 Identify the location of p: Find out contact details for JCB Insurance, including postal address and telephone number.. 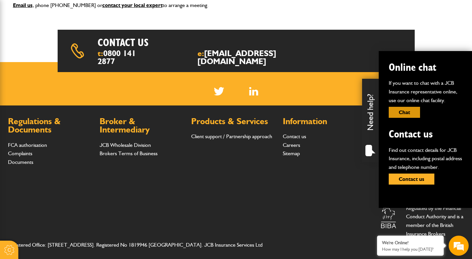
(425, 158).